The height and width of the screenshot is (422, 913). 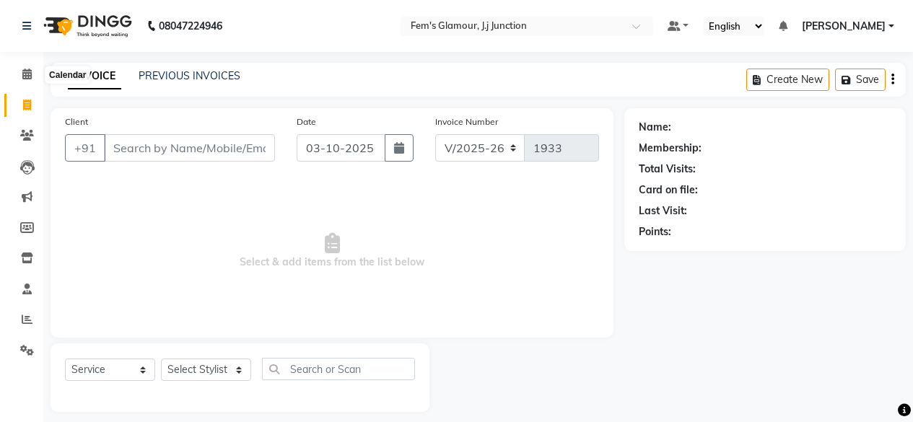 What do you see at coordinates (668, 190) in the screenshot?
I see `div: Card on file:` at bounding box center [668, 190].